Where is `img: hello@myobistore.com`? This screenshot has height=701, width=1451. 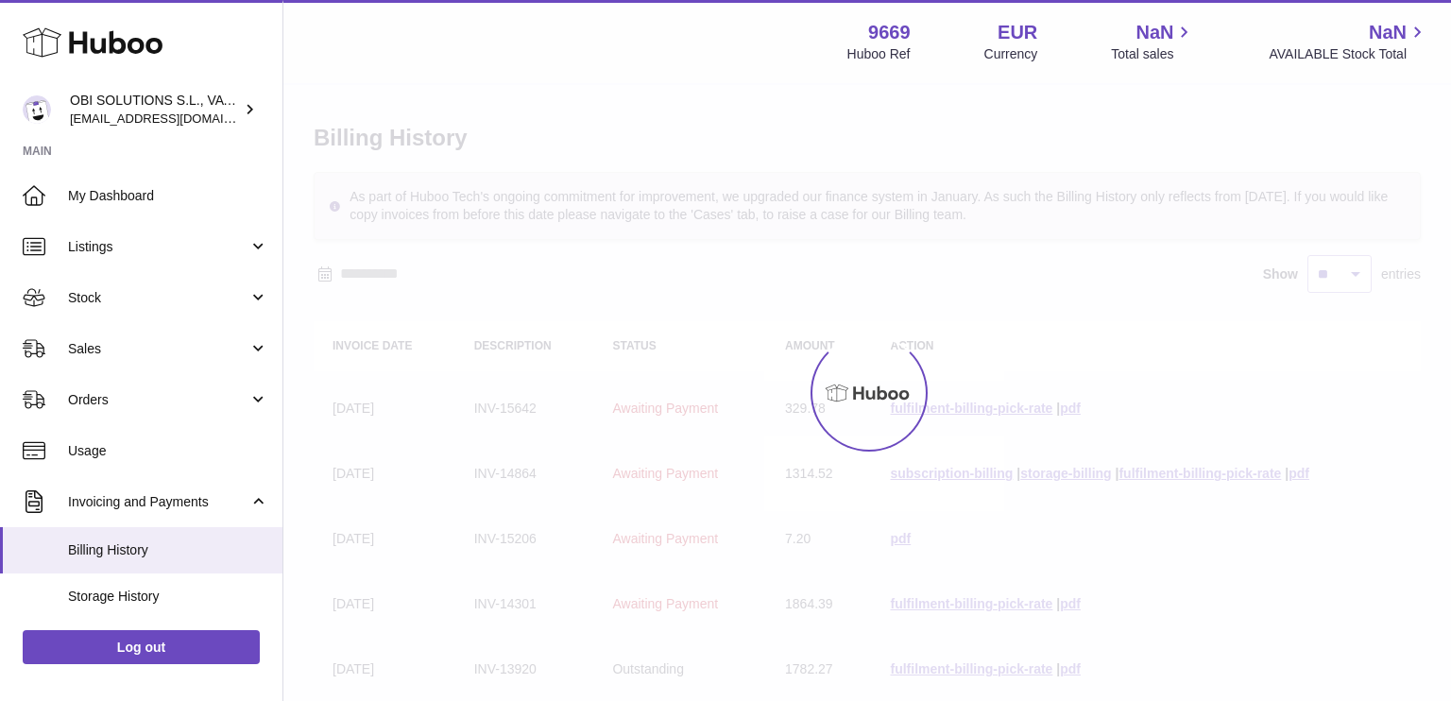
img: hello@myobistore.com is located at coordinates (37, 110).